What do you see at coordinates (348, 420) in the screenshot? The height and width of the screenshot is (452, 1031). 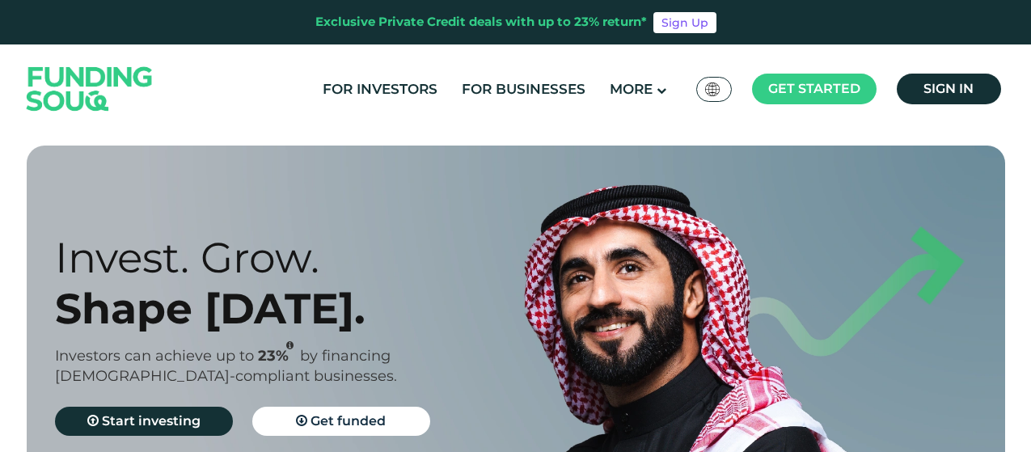 I see `span: Get funded` at bounding box center [348, 420].